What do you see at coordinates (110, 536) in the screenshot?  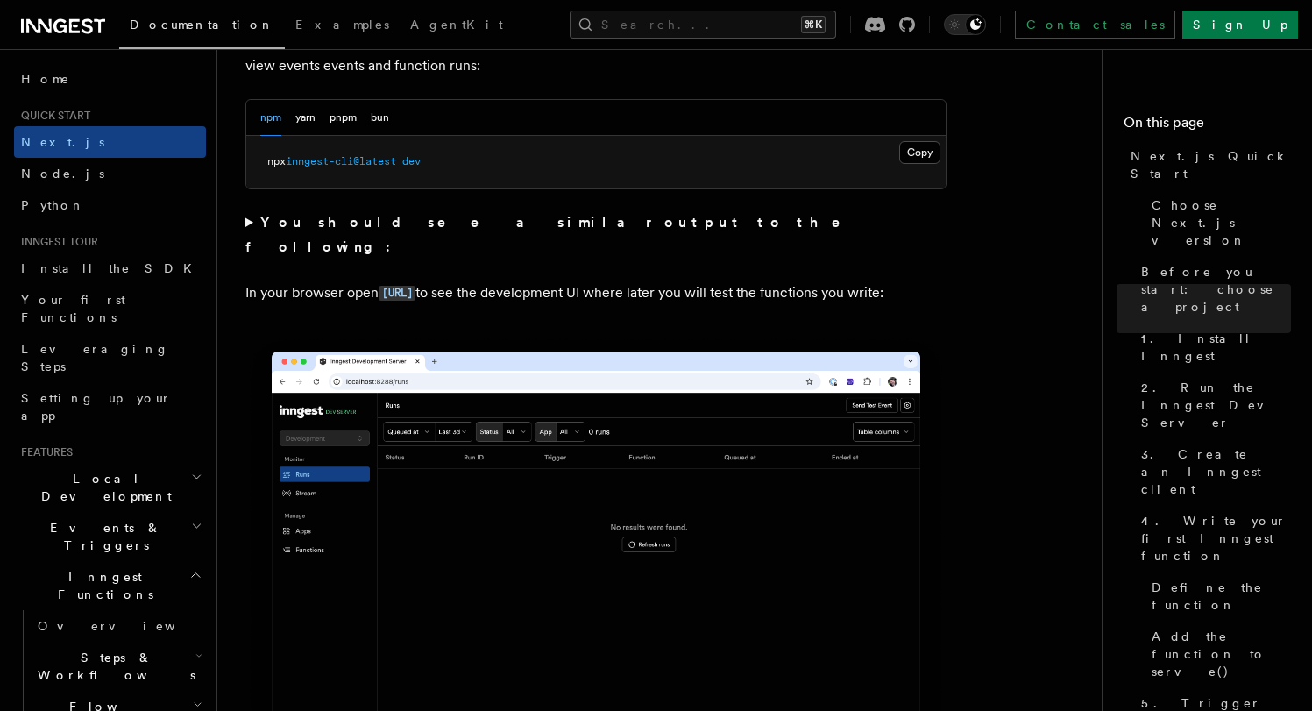 I see `button: Events & Triggers` at bounding box center [110, 536].